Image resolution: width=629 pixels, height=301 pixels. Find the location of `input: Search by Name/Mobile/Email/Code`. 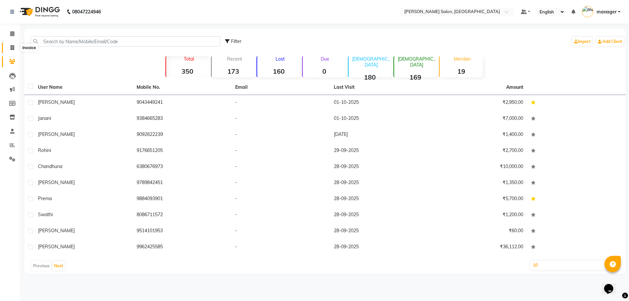

input: Search by Name/Mobile/Email/Code is located at coordinates (125, 41).